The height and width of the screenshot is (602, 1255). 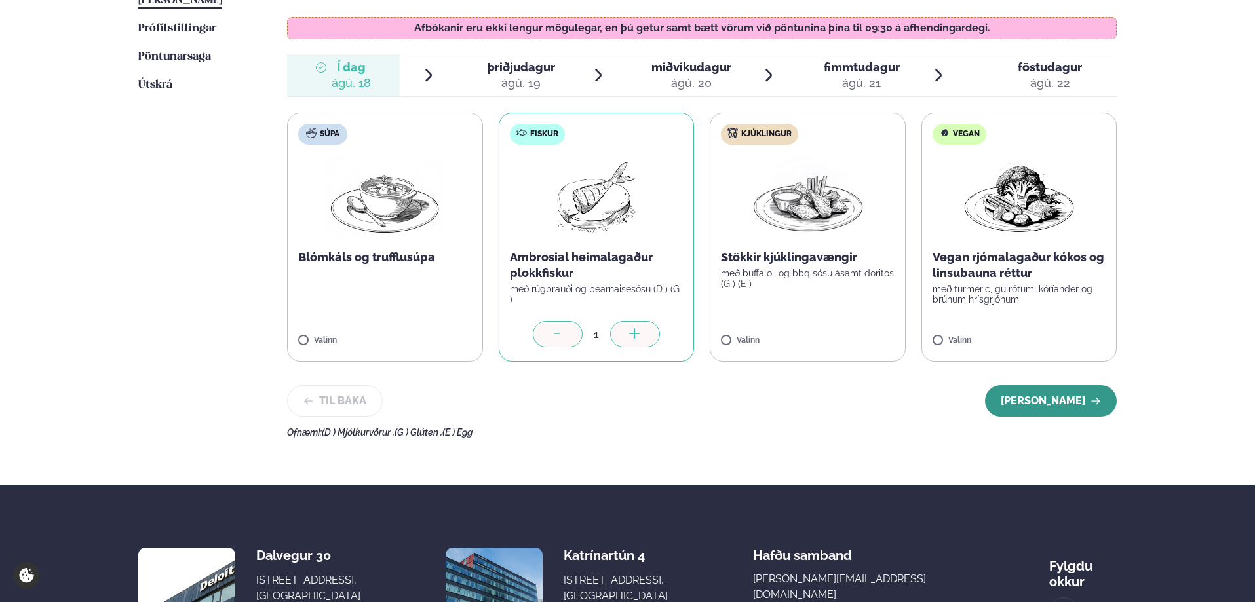 I want to click on span: (D ) Mjólkurvörur ,, so click(x=358, y=432).